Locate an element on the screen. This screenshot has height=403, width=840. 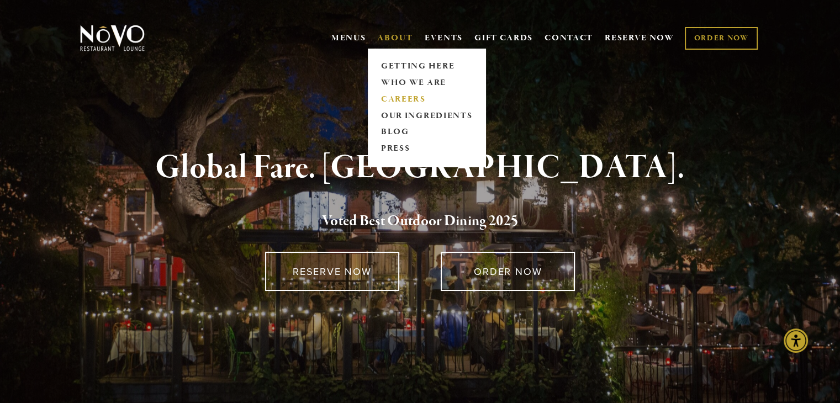
a: GETTING HERE is located at coordinates (426, 66).